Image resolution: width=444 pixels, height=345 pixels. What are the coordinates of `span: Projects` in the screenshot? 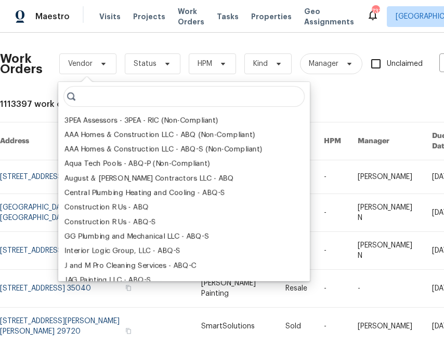 It's located at (149, 17).